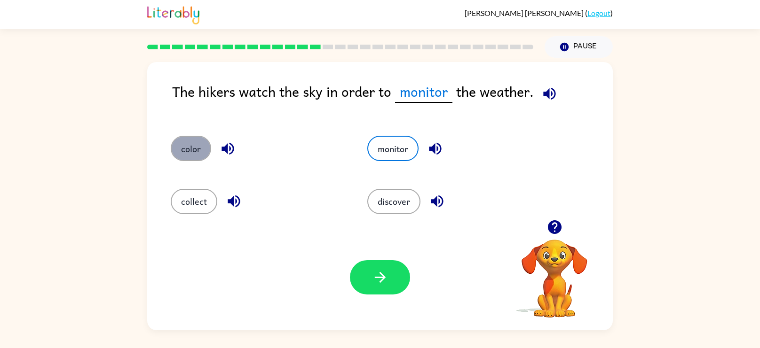 Image resolution: width=760 pixels, height=348 pixels. What do you see at coordinates (578, 47) in the screenshot?
I see `button: Pause` at bounding box center [578, 47].